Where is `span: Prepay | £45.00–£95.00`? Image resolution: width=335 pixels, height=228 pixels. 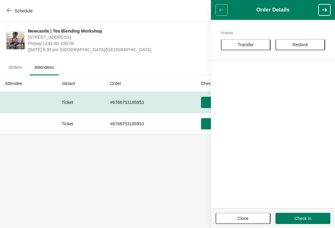
span: Prepay | £45.00–£95.00 is located at coordinates (124, 43).